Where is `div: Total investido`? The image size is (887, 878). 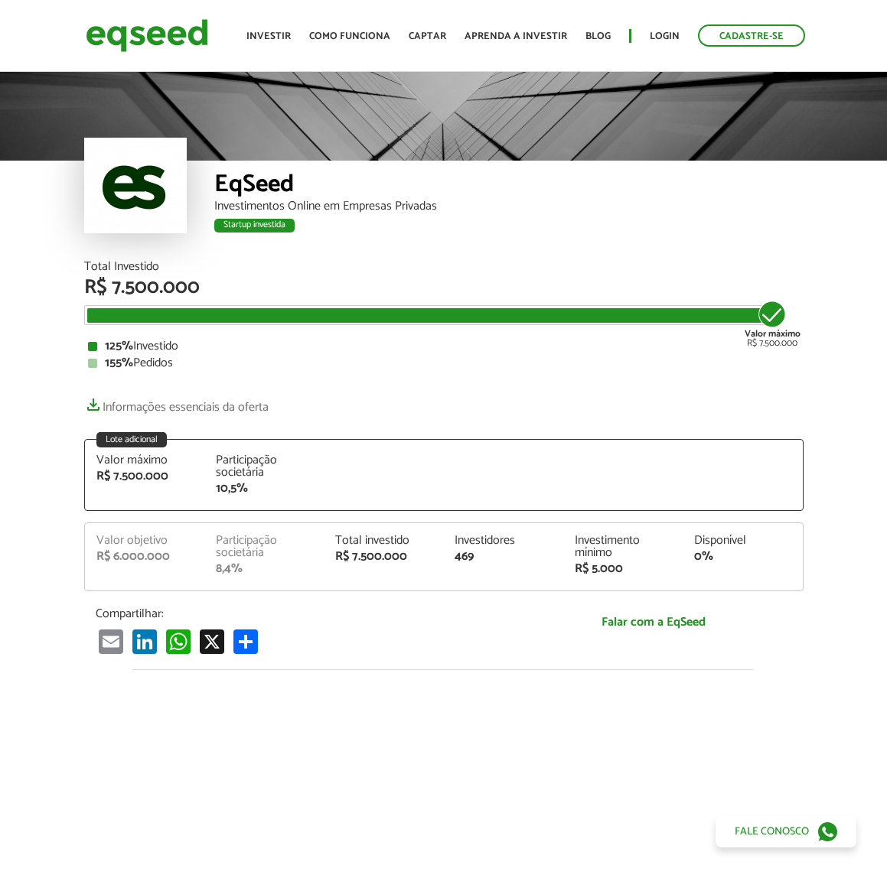 div: Total investido is located at coordinates (383, 541).